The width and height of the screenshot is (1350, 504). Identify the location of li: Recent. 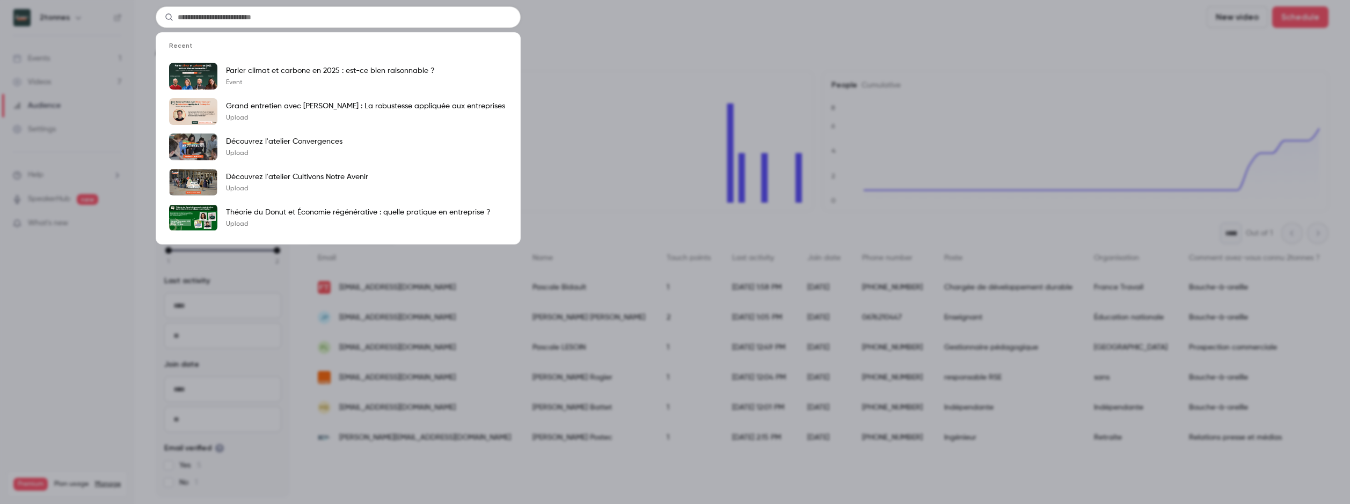
(338, 50).